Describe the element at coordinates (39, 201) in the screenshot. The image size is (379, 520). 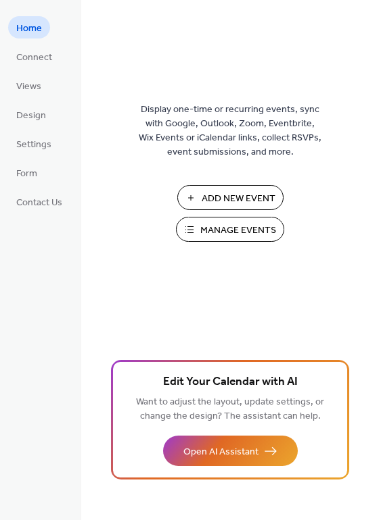
I see `a: Contact Us` at that location.